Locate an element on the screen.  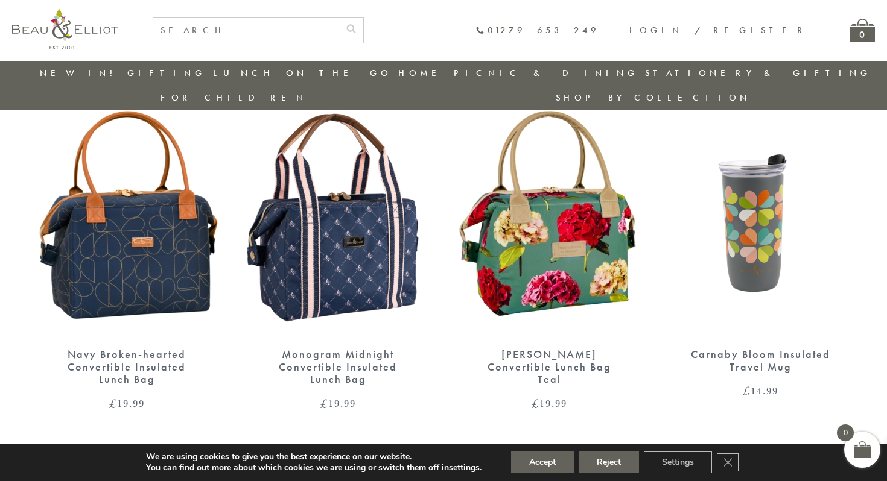
a: Home is located at coordinates (422, 73).